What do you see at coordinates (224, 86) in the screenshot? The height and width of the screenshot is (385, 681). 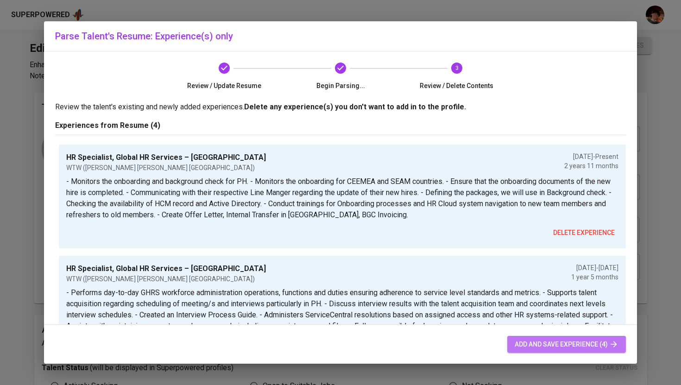 I see `span: Review / Update Resume` at bounding box center [224, 86].